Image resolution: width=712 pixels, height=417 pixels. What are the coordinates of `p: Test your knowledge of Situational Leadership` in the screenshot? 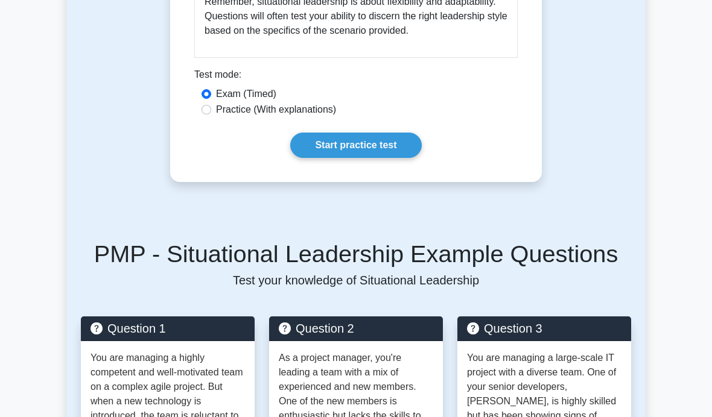 It's located at (356, 280).